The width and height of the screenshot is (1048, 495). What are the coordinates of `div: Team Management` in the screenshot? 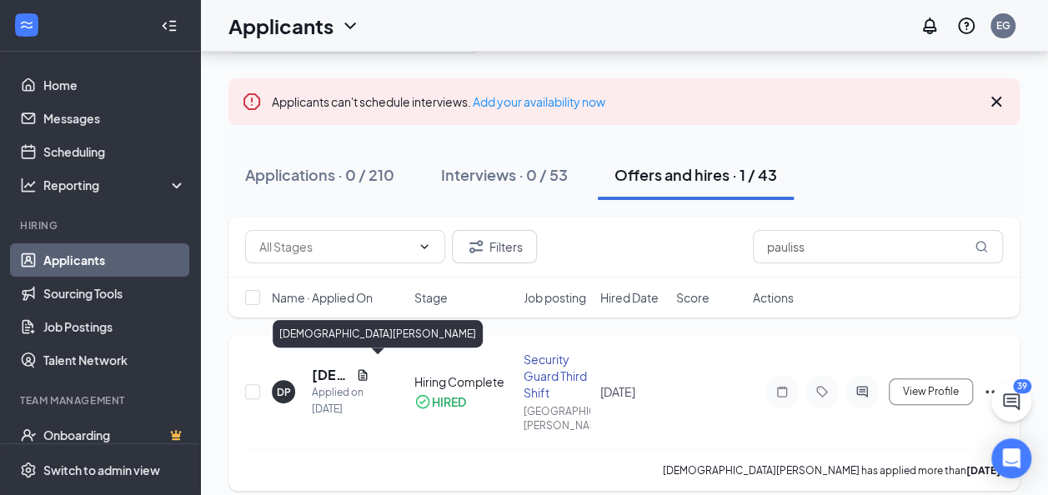 It's located at (101, 400).